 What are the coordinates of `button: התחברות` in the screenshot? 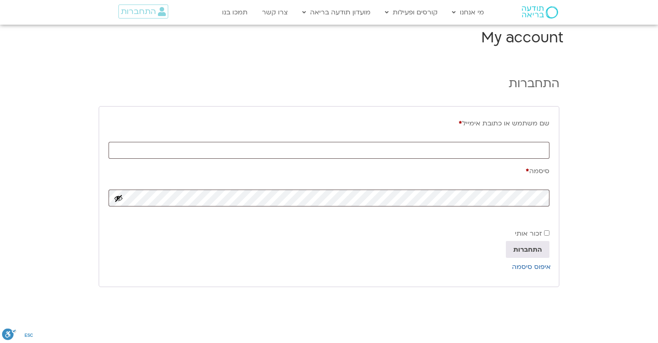 It's located at (528, 249).